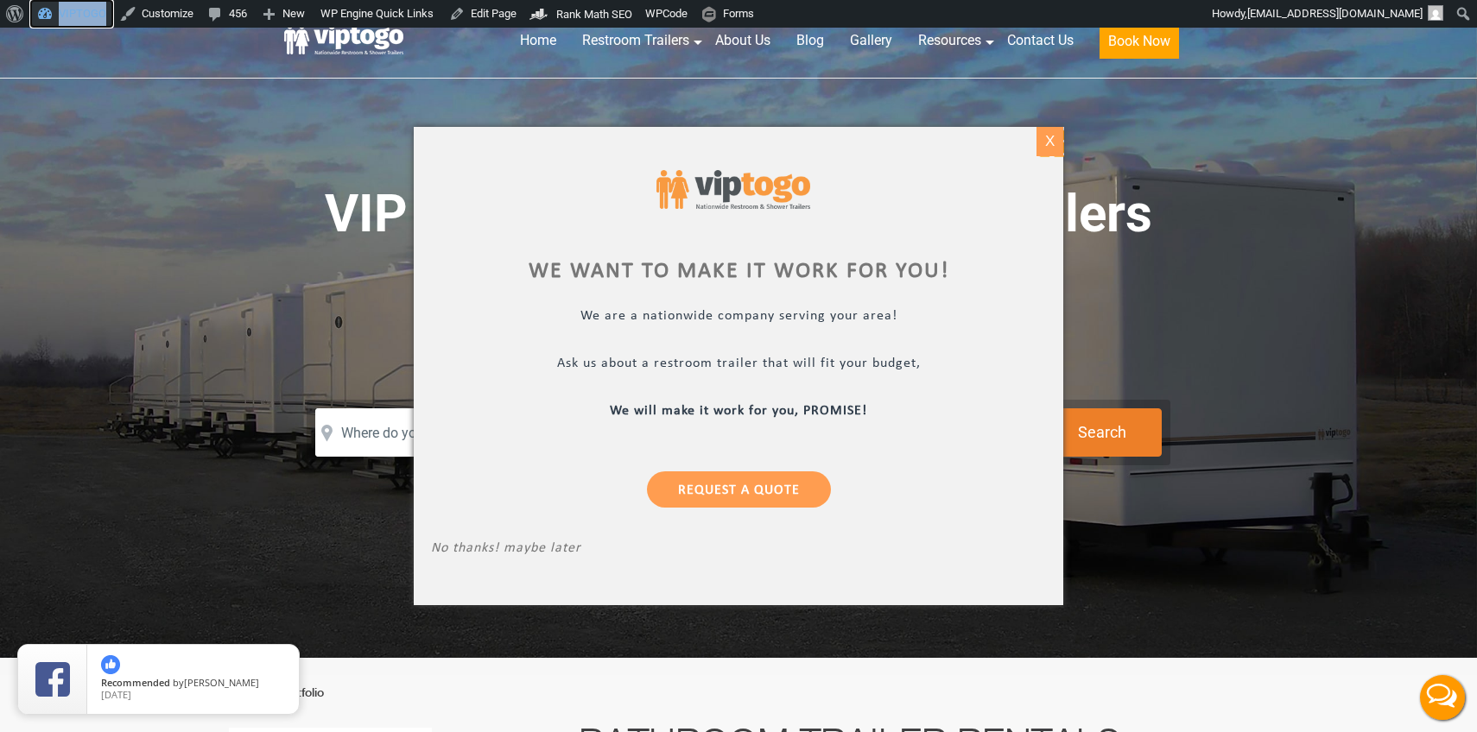 The width and height of the screenshot is (1477, 732). What do you see at coordinates (136, 682) in the screenshot?
I see `span: Recommended` at bounding box center [136, 682].